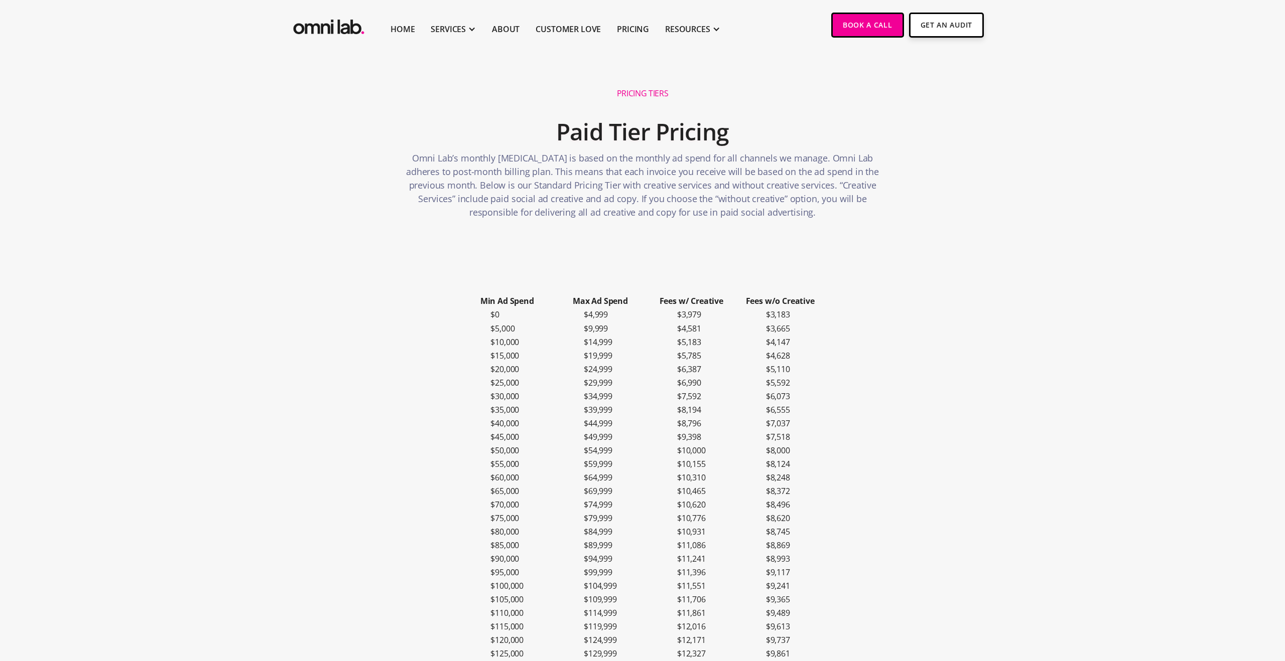 This screenshot has width=1285, height=661. I want to click on td: $9,999, so click(600, 329).